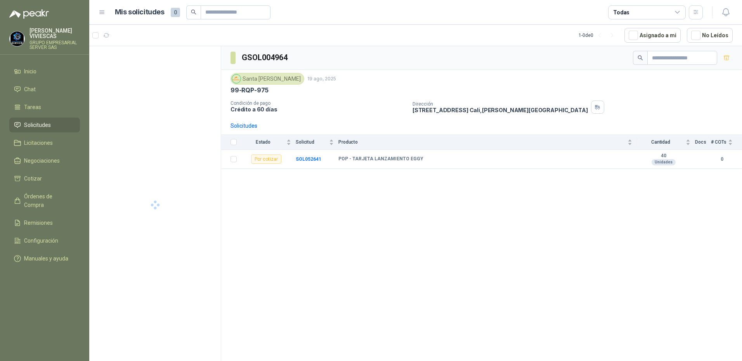 This screenshot has height=361, width=742. Describe the element at coordinates (482, 142) in the screenshot. I see `span: Producto` at that location.